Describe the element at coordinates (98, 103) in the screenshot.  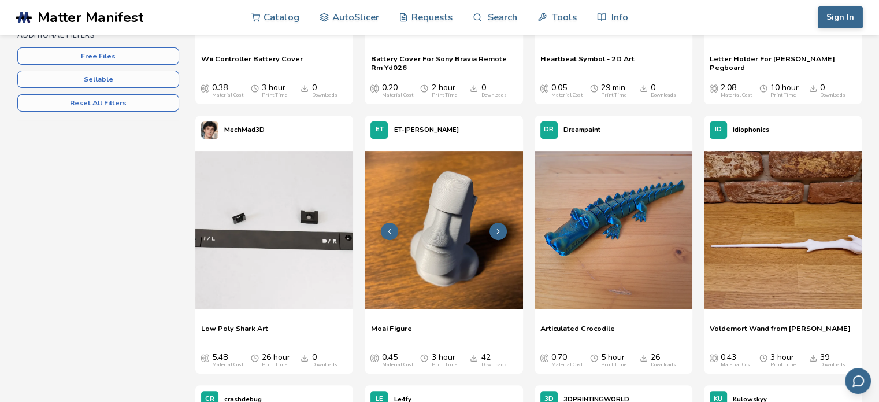
I see `button: Reset All Filters` at that location.